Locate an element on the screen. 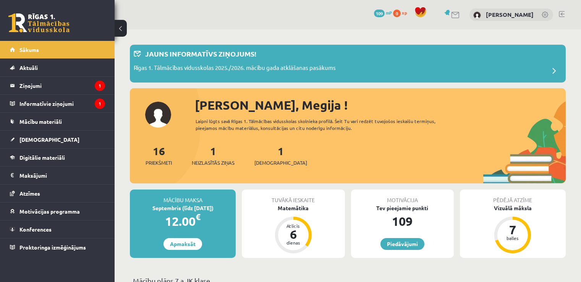 The height and width of the screenshot is (282, 581). div: balles is located at coordinates (513, 238).